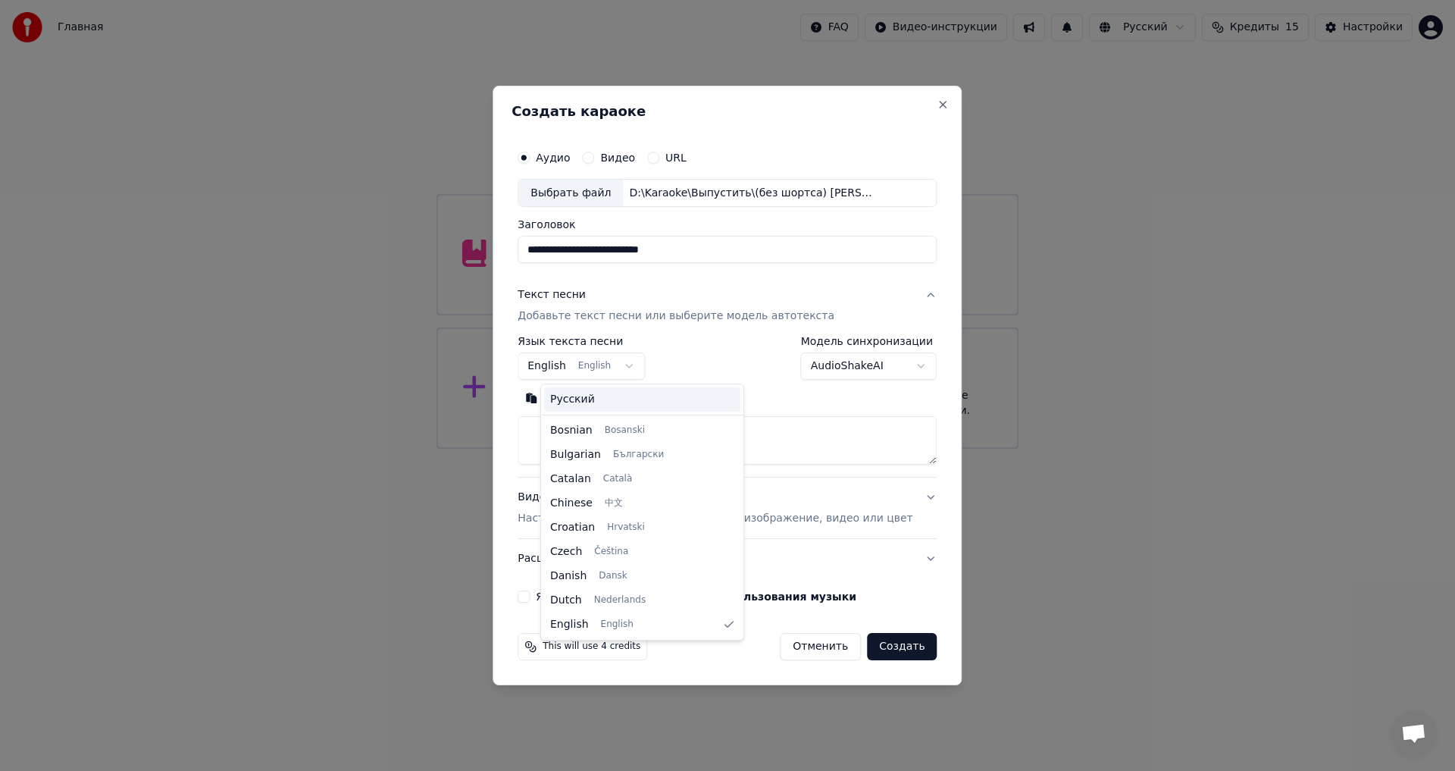  What do you see at coordinates (572, 399) in the screenshot?
I see `span: Русский` at bounding box center [572, 399].